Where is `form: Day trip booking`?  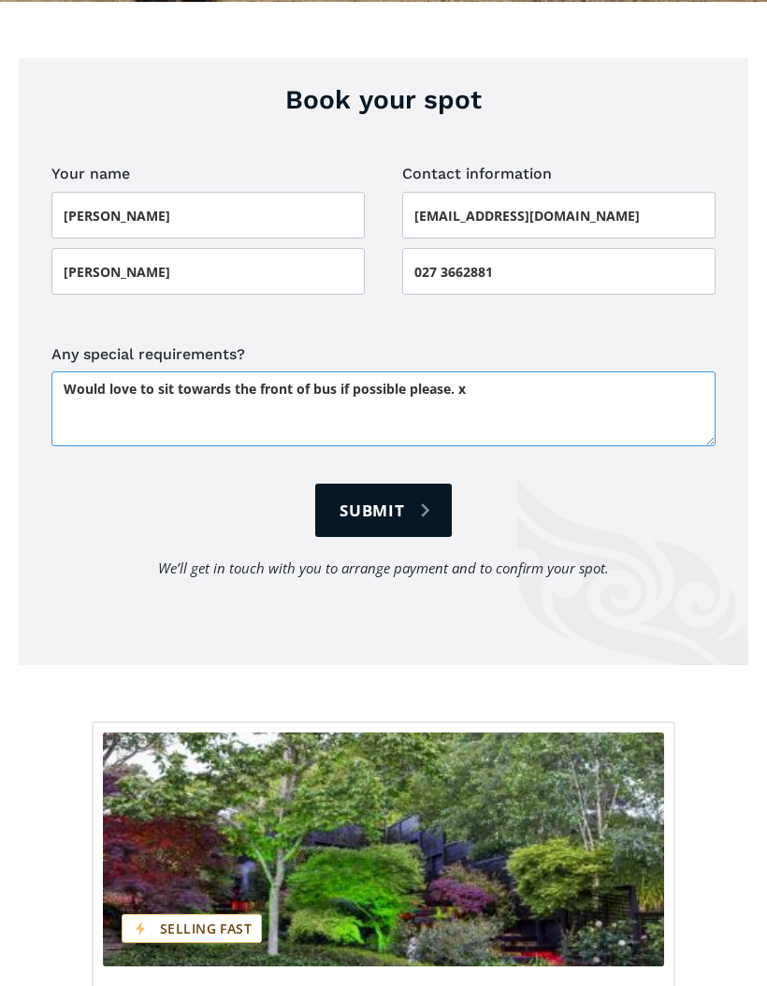 form: Day trip booking is located at coordinates (384, 389).